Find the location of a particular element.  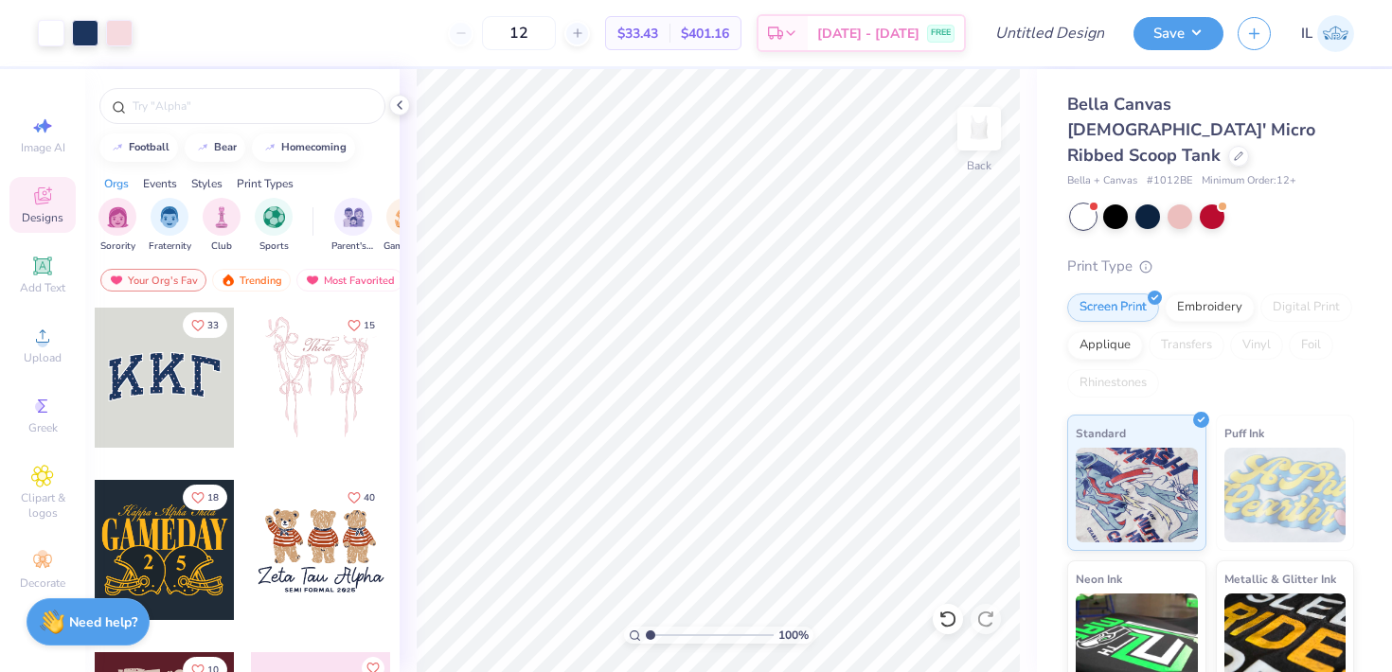

div: Foil is located at coordinates (1311, 346).